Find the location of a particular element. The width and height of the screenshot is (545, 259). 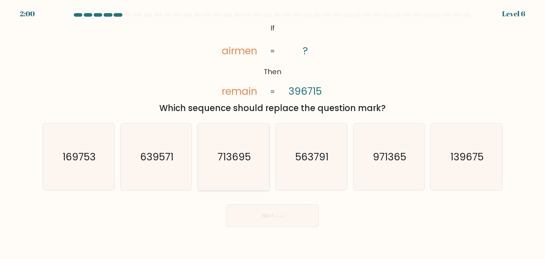

tspan: airmen is located at coordinates (240, 51).